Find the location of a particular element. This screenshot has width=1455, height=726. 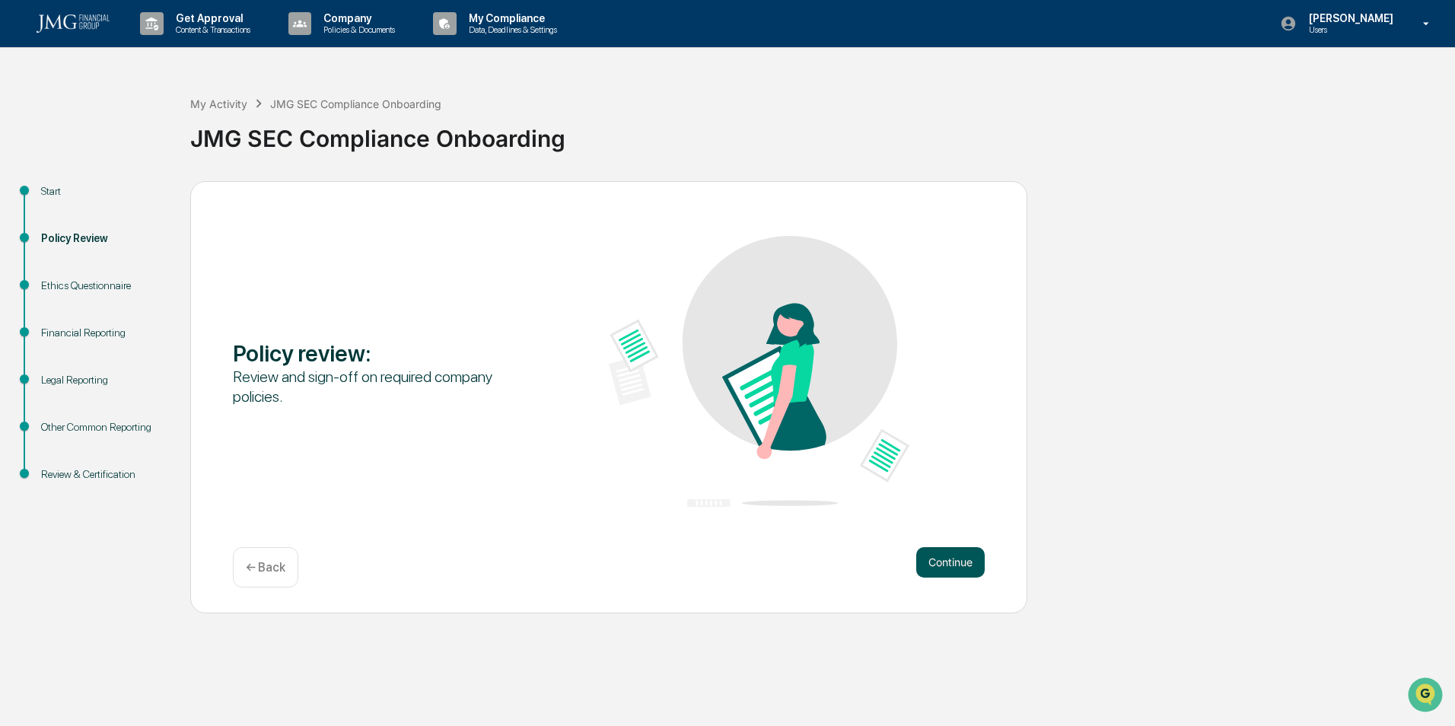

span: Data Lookup is located at coordinates (63, 228).